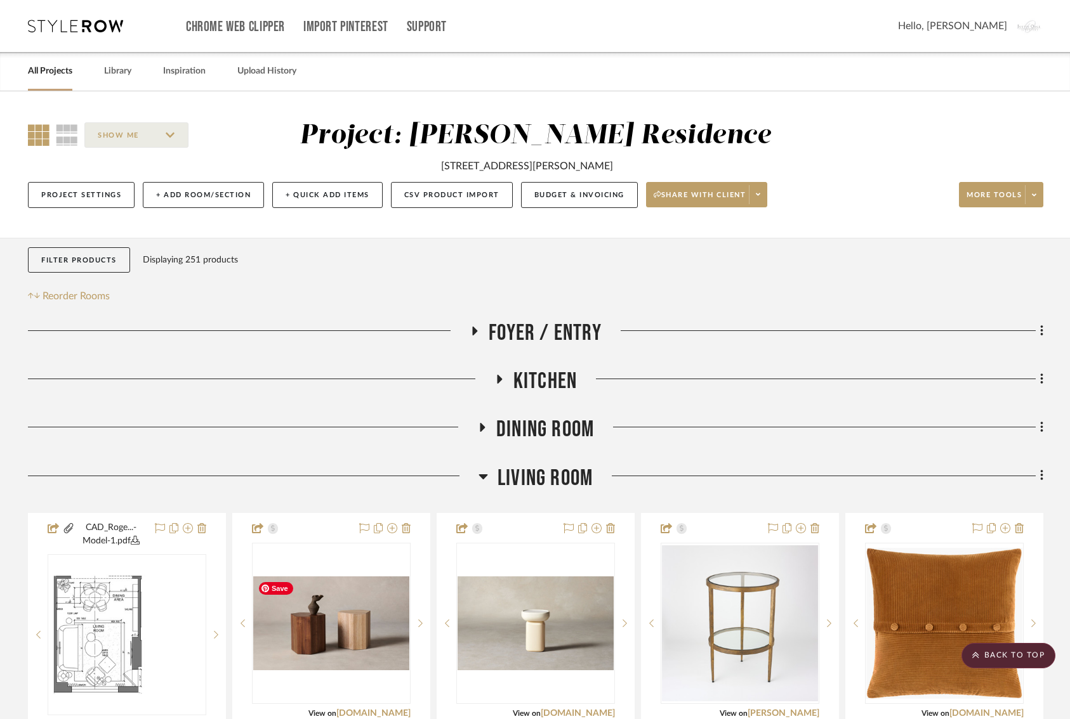 The height and width of the screenshot is (719, 1070). Describe the element at coordinates (545, 478) in the screenshot. I see `span: Living Room` at that location.